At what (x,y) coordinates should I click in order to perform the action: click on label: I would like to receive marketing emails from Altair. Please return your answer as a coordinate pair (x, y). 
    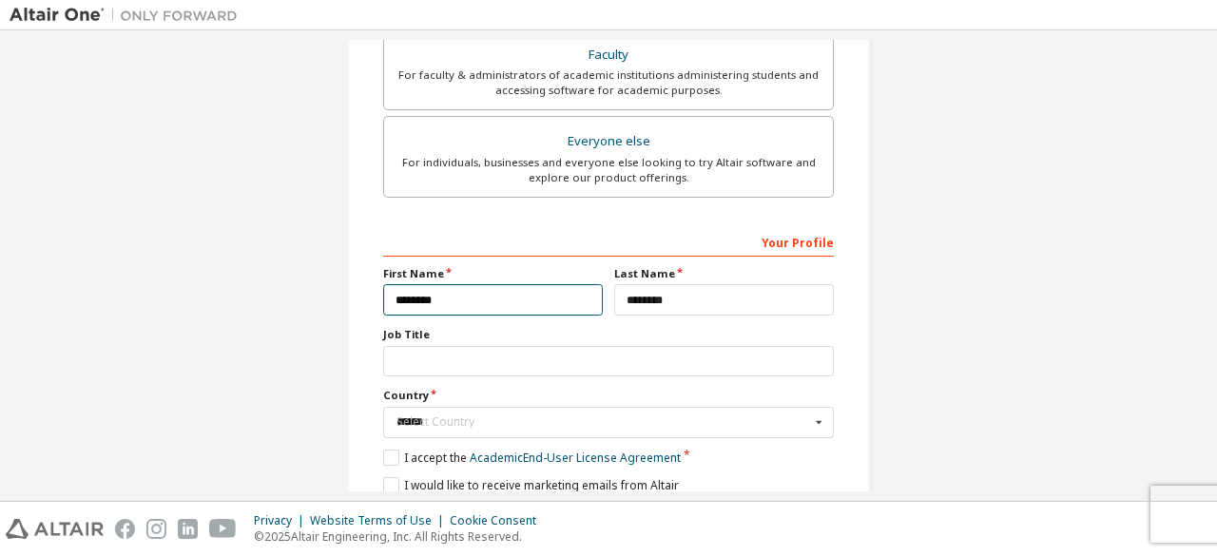
    Looking at the image, I should click on (530, 485).